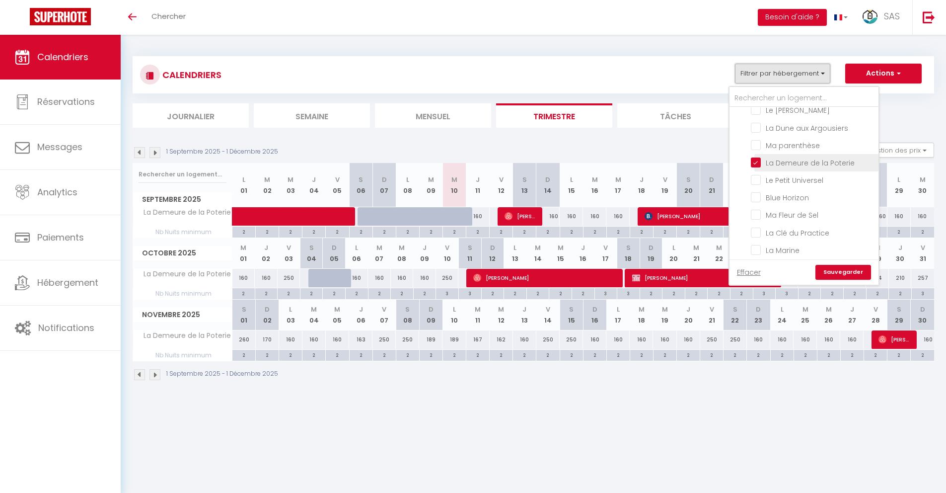  What do you see at coordinates (63, 57) in the screenshot?
I see `span: Calendriers` at bounding box center [63, 57].